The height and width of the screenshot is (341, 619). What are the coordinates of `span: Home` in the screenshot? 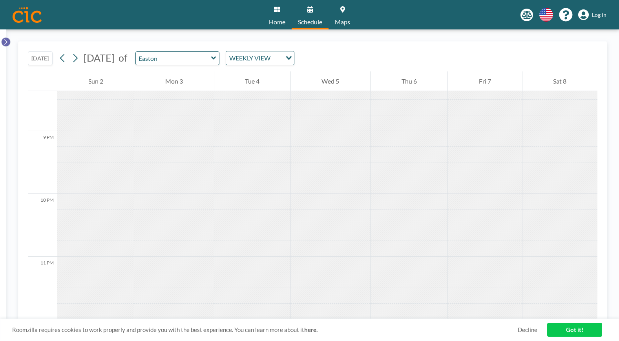 It's located at (277, 22).